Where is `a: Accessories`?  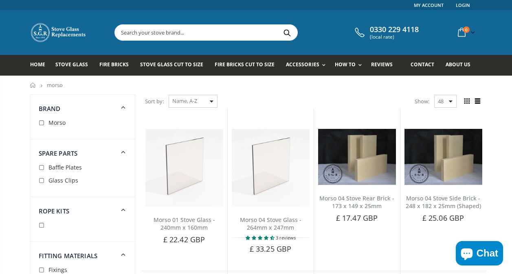 a: Accessories is located at coordinates (307, 65).